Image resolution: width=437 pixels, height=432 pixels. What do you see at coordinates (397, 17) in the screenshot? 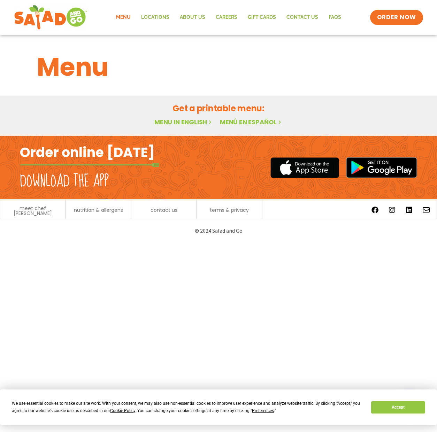
I see `span: ORDER NOW` at bounding box center [397, 17].